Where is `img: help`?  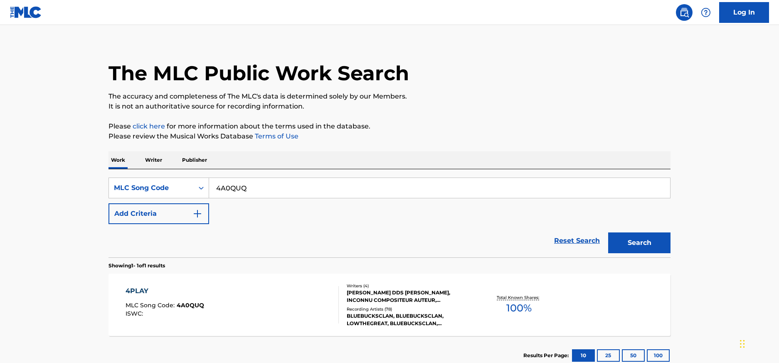 img: help is located at coordinates (706, 12).